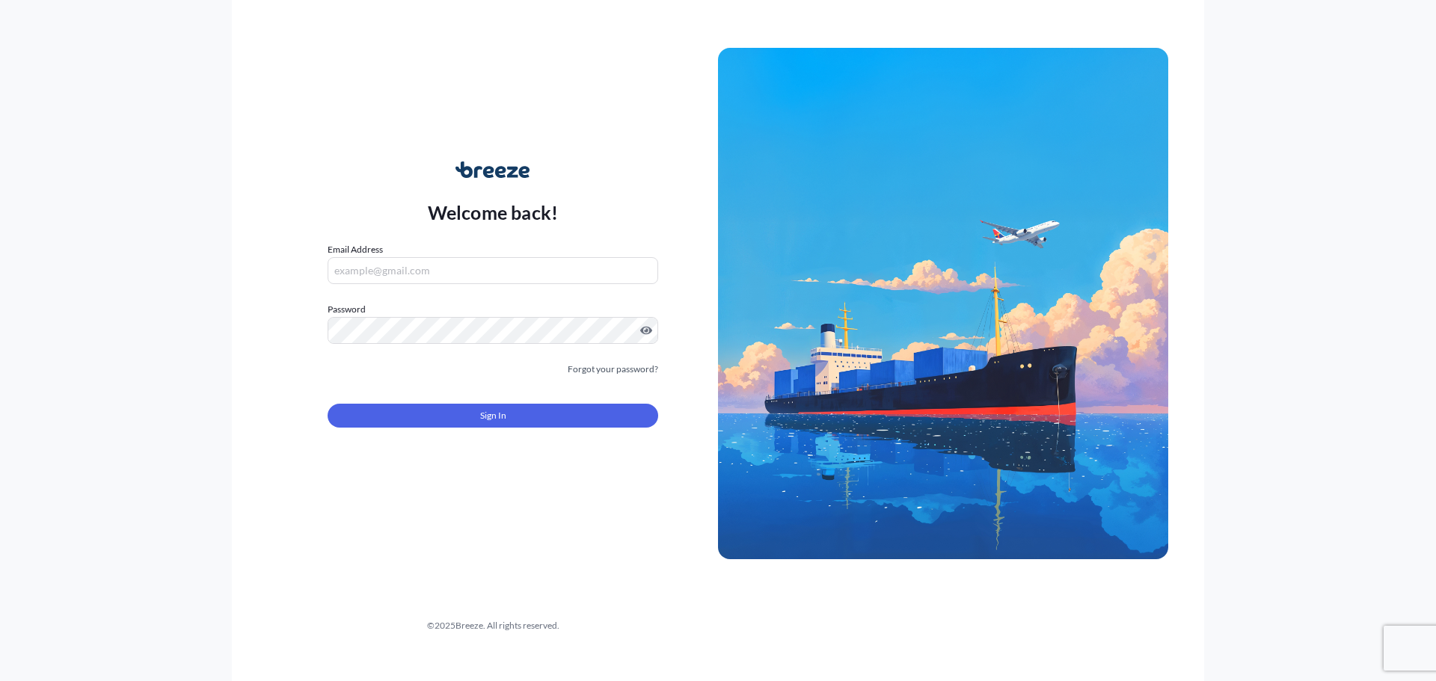 The width and height of the screenshot is (1436, 681). Describe the element at coordinates (355, 250) in the screenshot. I see `label: Email Address` at that location.